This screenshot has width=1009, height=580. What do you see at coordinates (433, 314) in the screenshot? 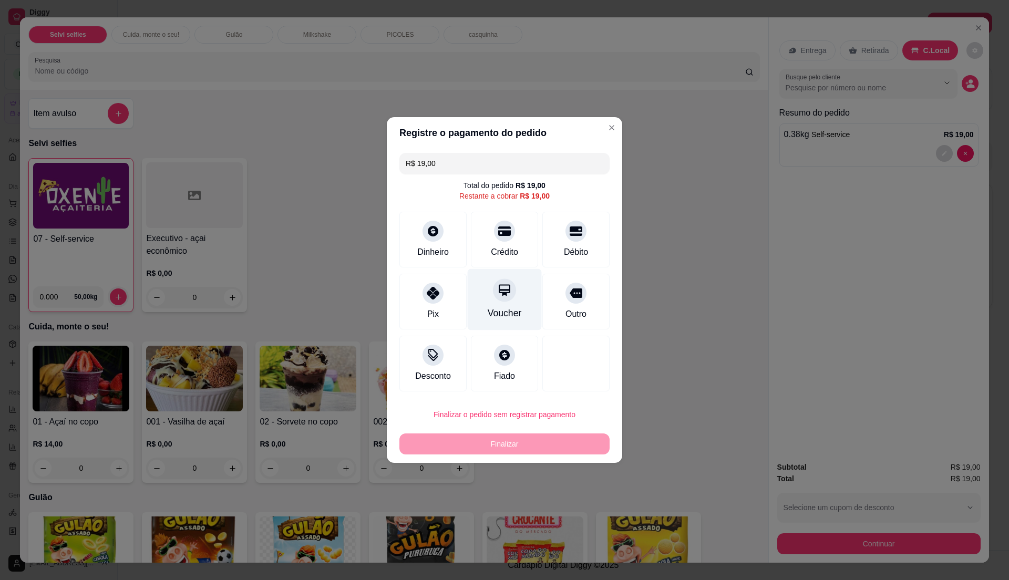
I see `div: Pix` at bounding box center [433, 314].